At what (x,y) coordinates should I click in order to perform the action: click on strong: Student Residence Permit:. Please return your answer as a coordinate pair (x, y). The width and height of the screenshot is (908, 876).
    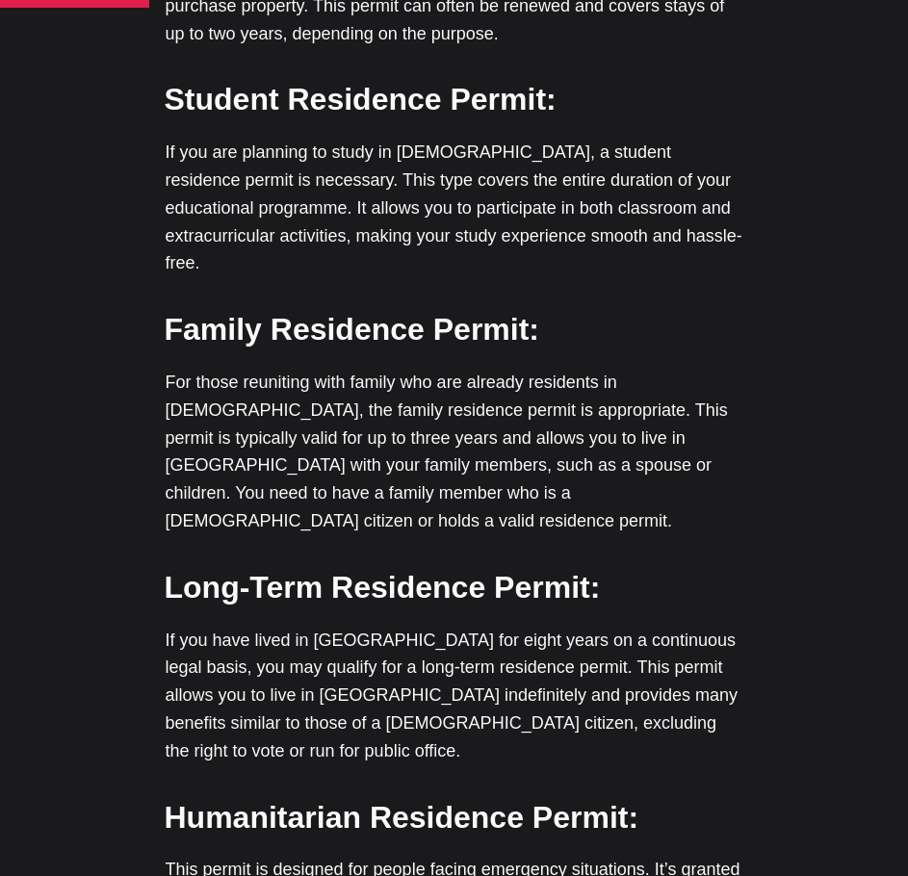
    Looking at the image, I should click on (360, 99).